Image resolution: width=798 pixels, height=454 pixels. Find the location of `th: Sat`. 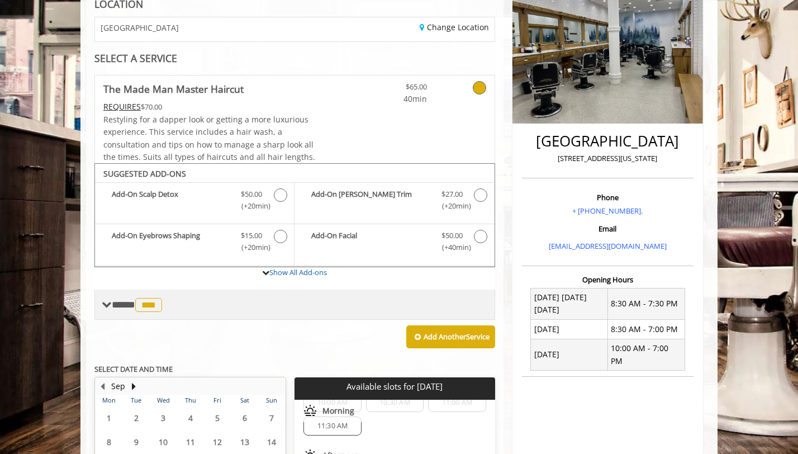

th: Sat is located at coordinates (244, 400).